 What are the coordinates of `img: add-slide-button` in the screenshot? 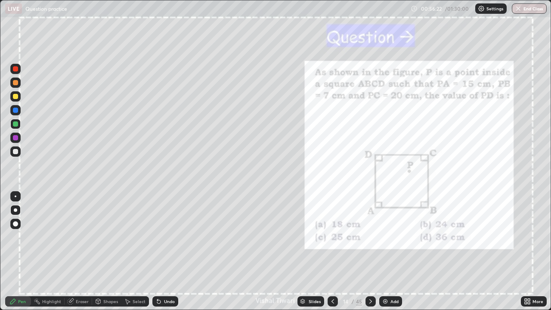 It's located at (385, 301).